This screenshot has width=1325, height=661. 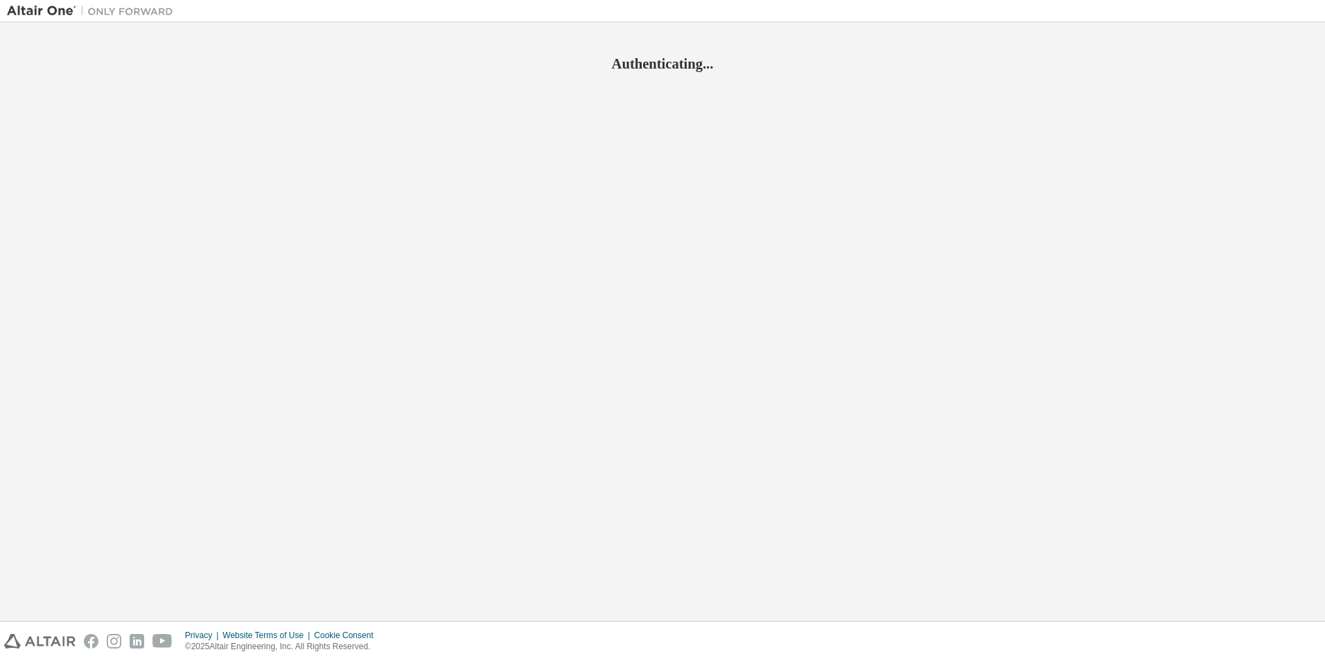 What do you see at coordinates (268, 636) in the screenshot?
I see `div: Website Terms of Use` at bounding box center [268, 636].